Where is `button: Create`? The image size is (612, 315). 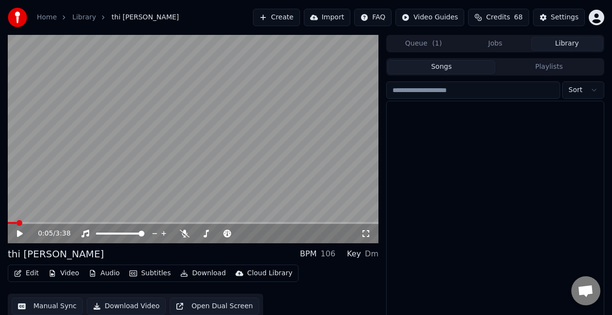
button: Create is located at coordinates (276, 17).